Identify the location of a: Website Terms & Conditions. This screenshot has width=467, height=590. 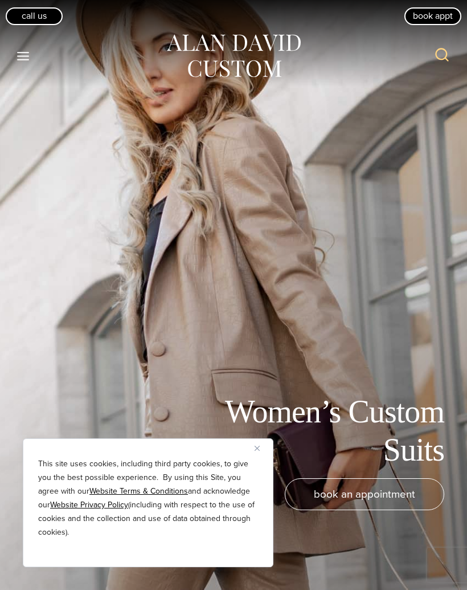
(139, 491).